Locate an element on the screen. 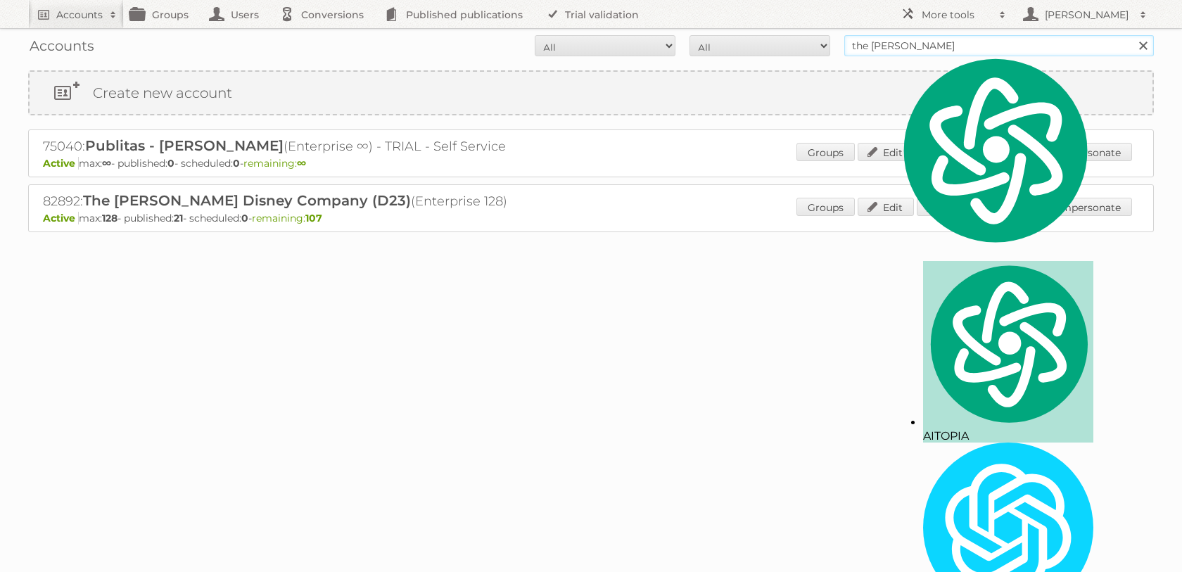 Image resolution: width=1182 pixels, height=572 pixels. h2: More tools is located at coordinates (956, 15).